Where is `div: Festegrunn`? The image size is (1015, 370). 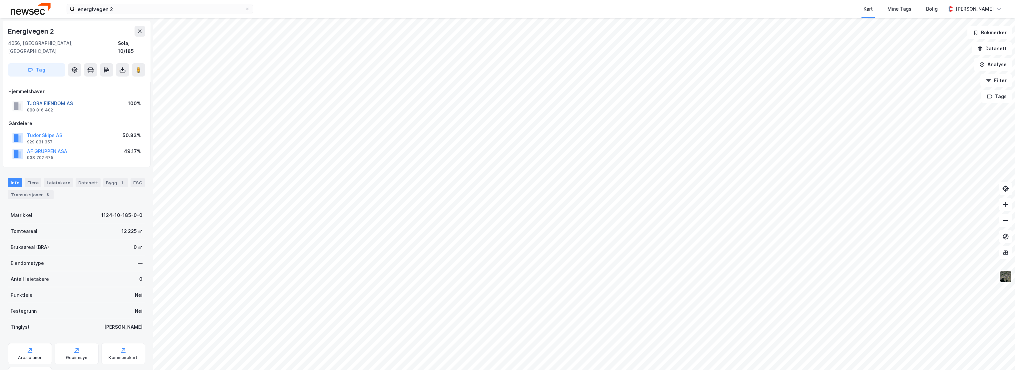
div: Festegrunn is located at coordinates (24, 311).